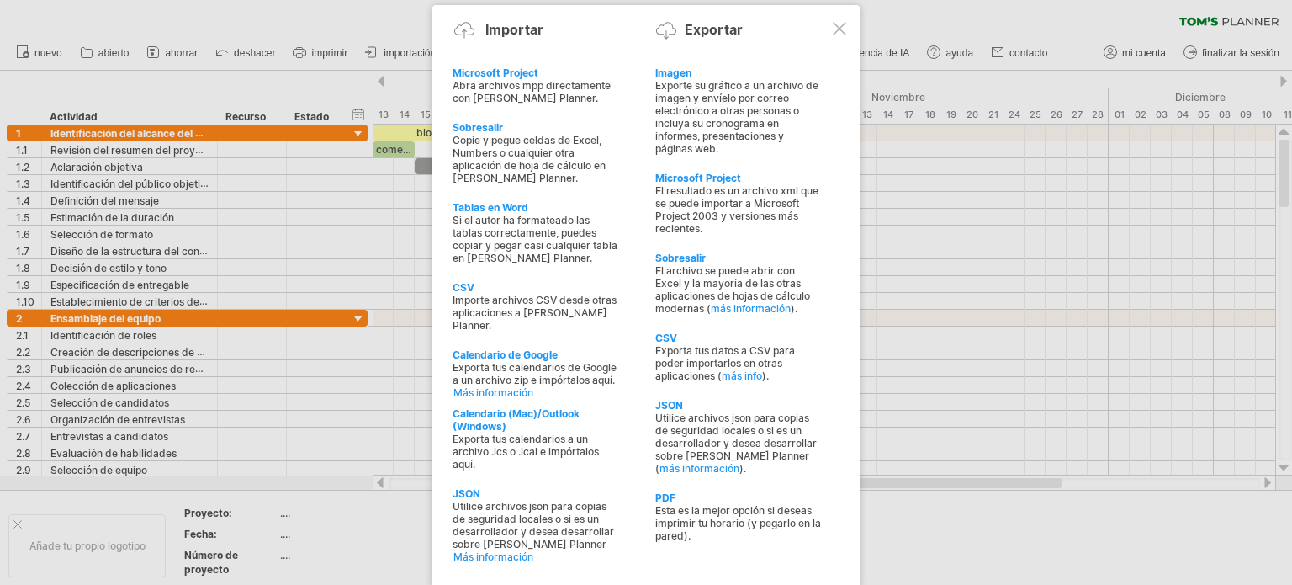 This screenshot has height=585, width=1292. What do you see at coordinates (742, 375) in the screenshot?
I see `font: más info` at bounding box center [742, 375].